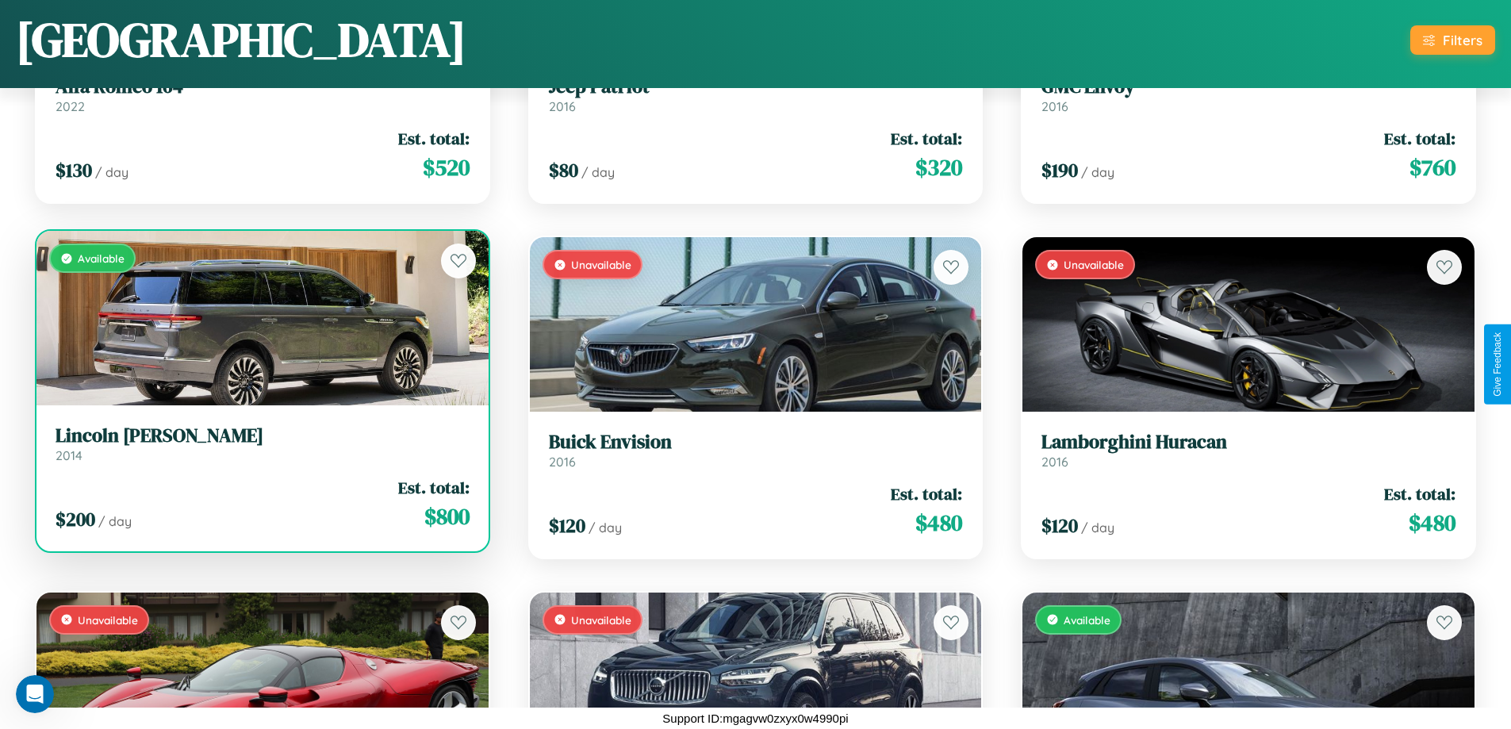 Image resolution: width=1511 pixels, height=729 pixels. Describe the element at coordinates (756, 442) in the screenshot. I see `h3: Buick Envision` at that location.